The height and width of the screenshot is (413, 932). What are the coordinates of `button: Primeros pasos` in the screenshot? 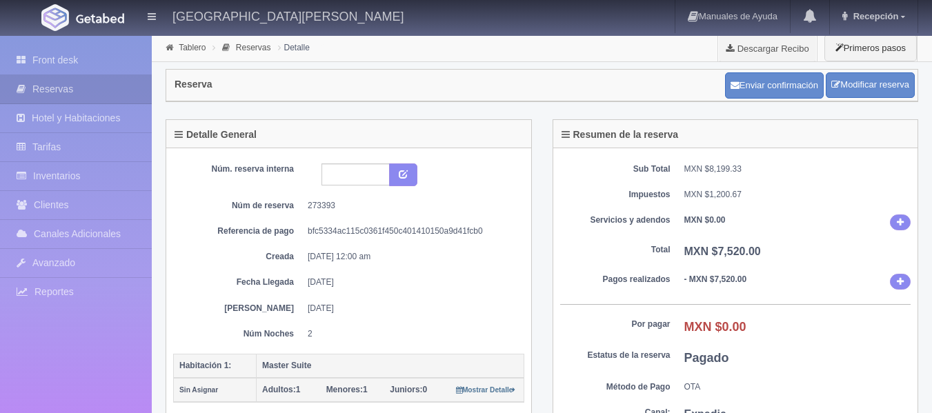 It's located at (871, 48).